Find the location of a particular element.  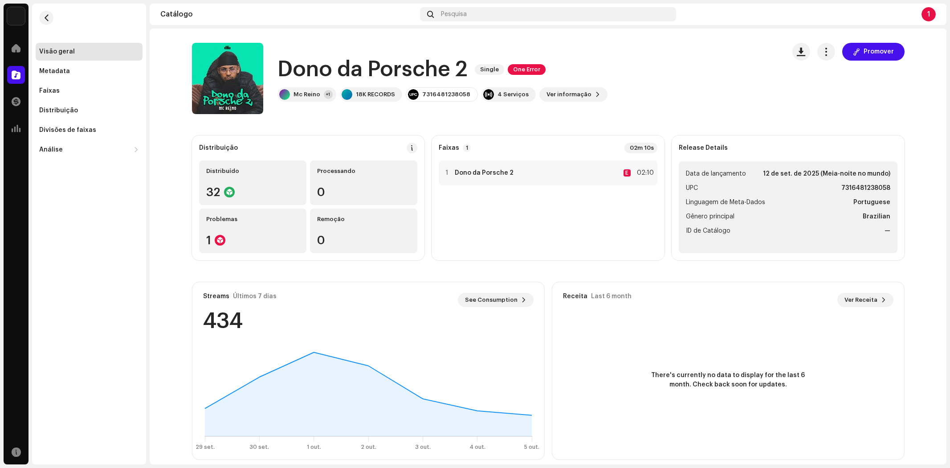

span: Single is located at coordinates (490, 70).